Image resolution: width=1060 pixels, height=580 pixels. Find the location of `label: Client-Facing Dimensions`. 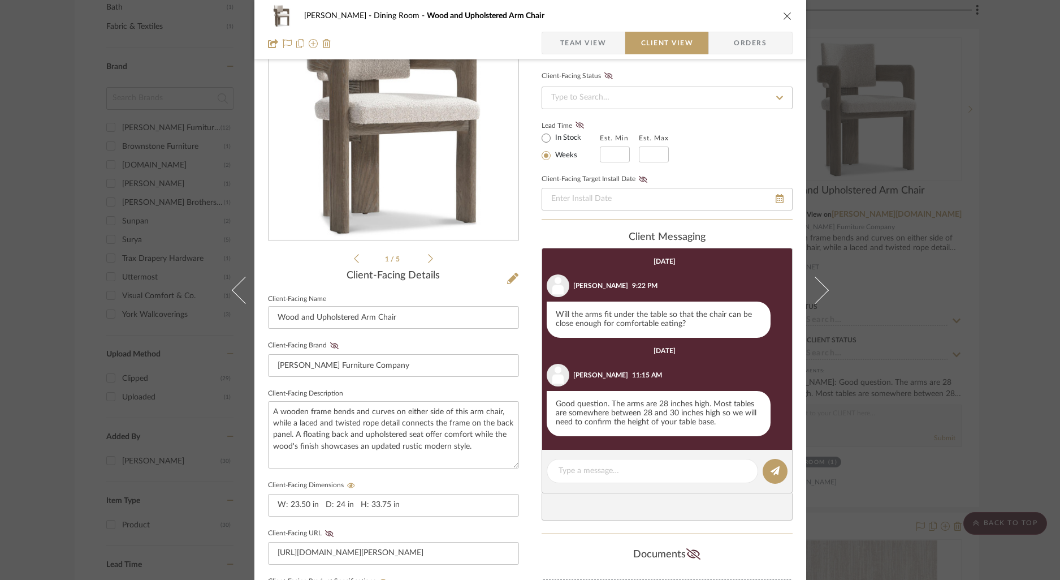

label: Client-Facing Dimensions is located at coordinates (313, 485).